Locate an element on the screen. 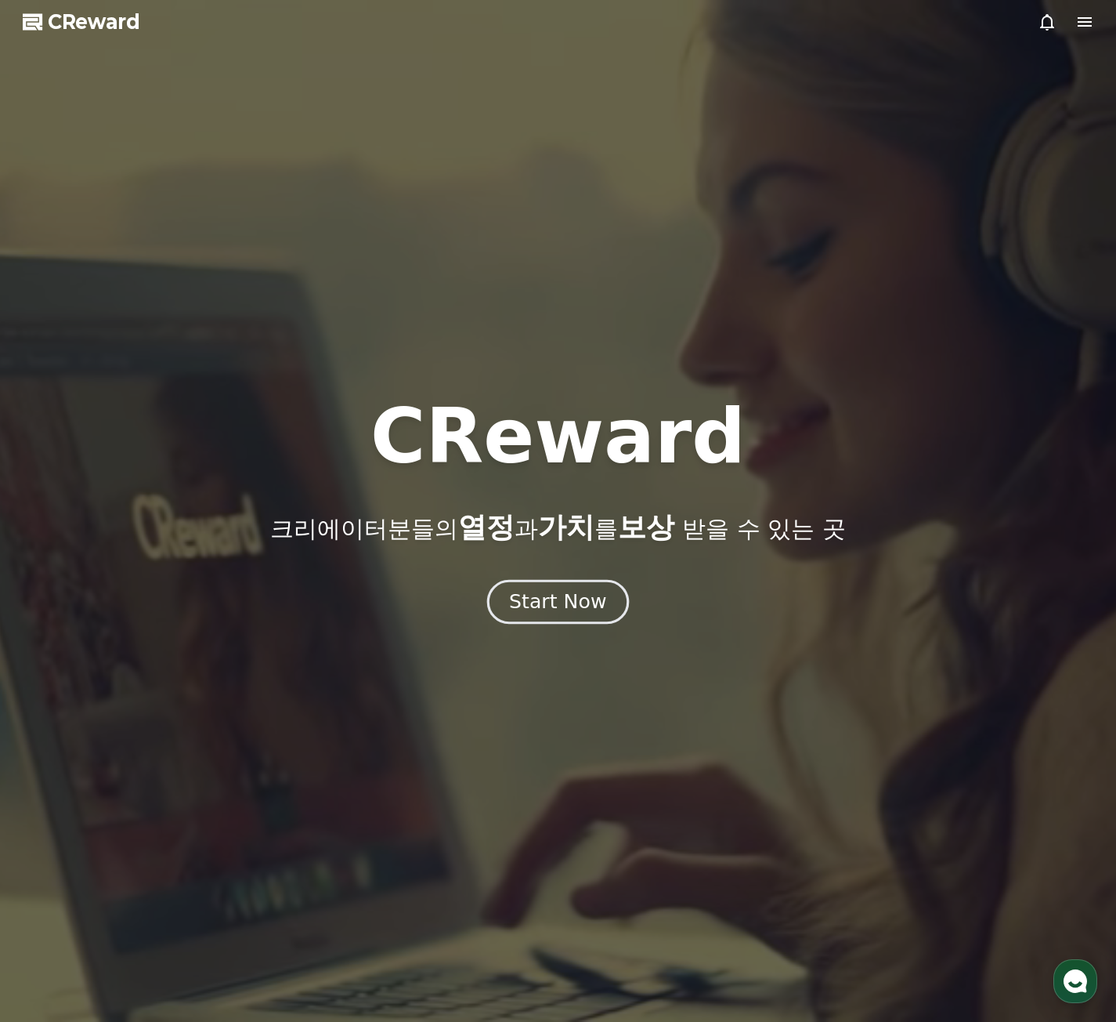 The height and width of the screenshot is (1022, 1116). button: Start Now is located at coordinates (558, 602).